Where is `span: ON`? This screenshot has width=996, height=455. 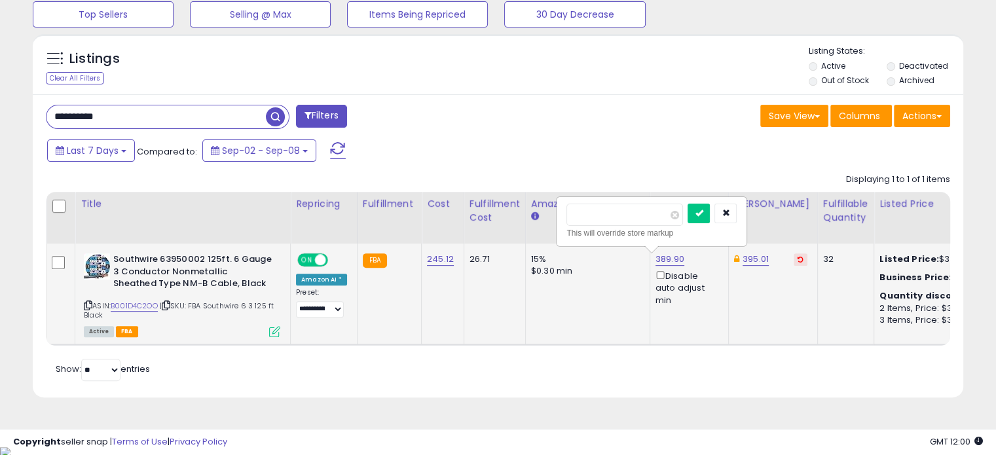 span: ON is located at coordinates (307, 260).